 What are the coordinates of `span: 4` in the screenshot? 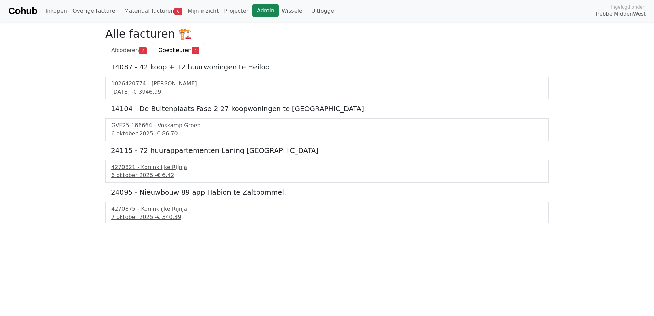 It's located at (195, 51).